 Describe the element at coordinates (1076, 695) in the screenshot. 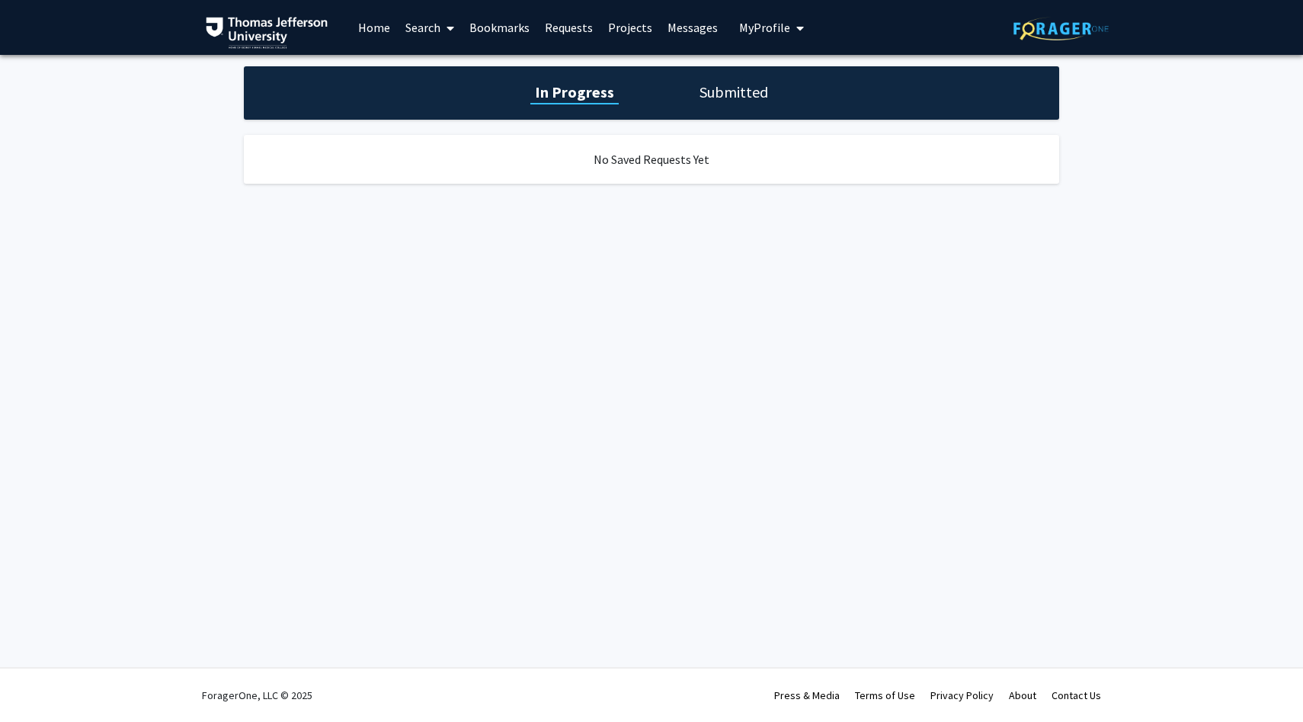

I see `a: Contact Us` at that location.